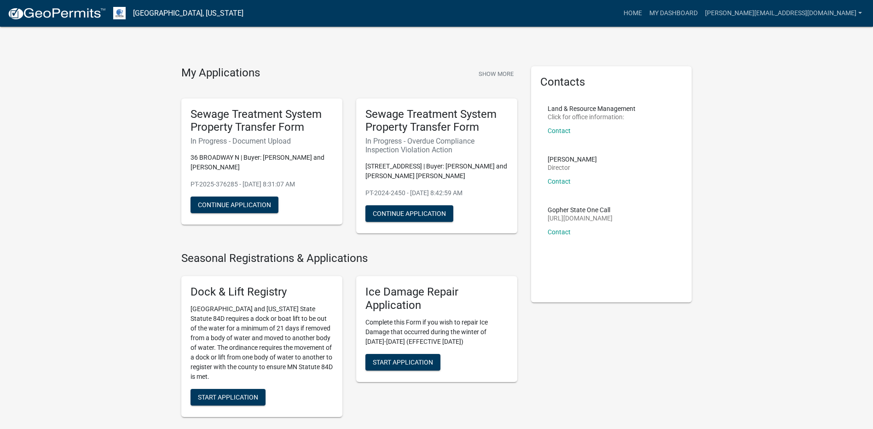 The image size is (873, 429). I want to click on h6: In Progress - Document Upload, so click(262, 141).